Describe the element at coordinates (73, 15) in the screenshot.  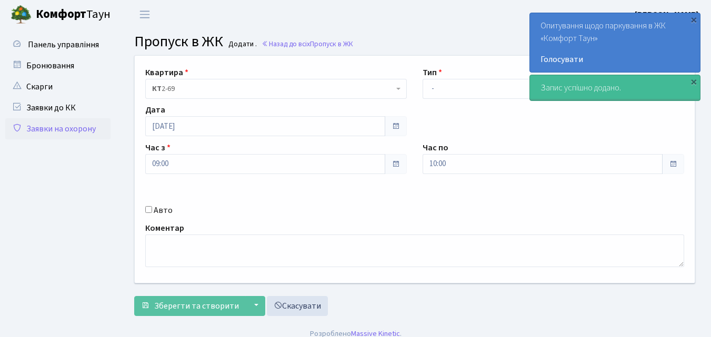
I see `span: Таун` at that location.